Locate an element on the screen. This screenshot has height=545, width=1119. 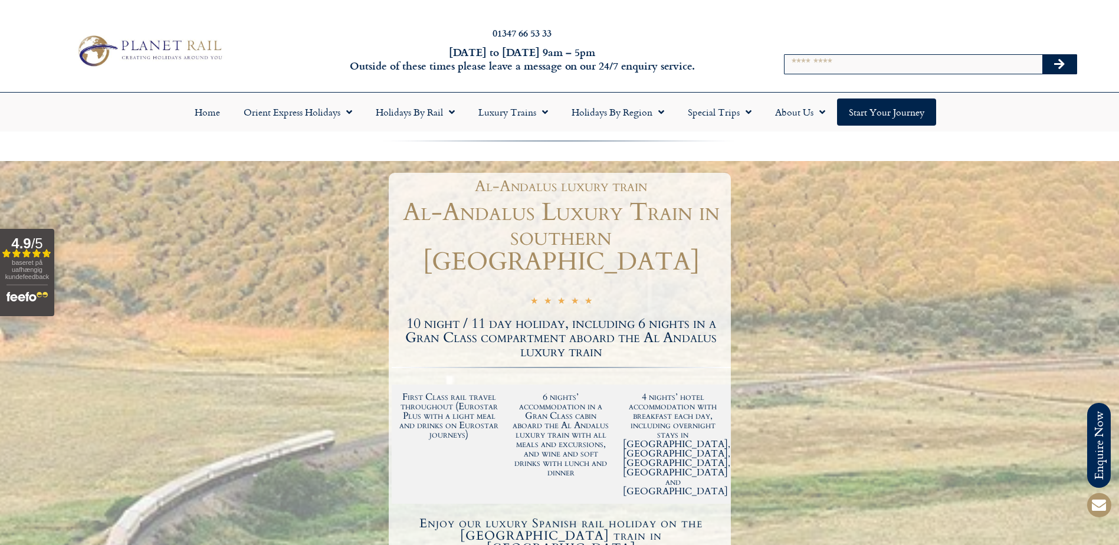
div: 5/5 is located at coordinates (561, 301).